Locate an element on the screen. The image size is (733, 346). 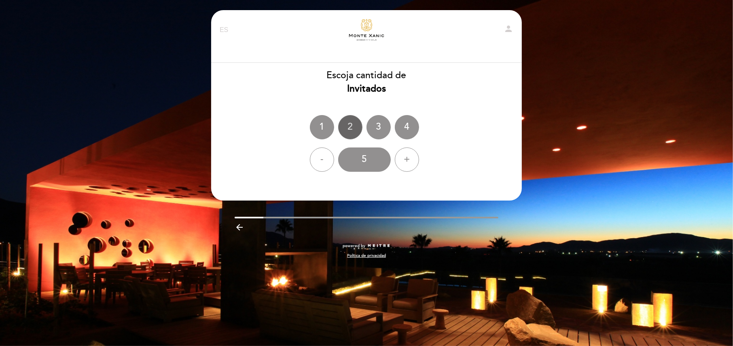
div: 2 is located at coordinates (351, 127).